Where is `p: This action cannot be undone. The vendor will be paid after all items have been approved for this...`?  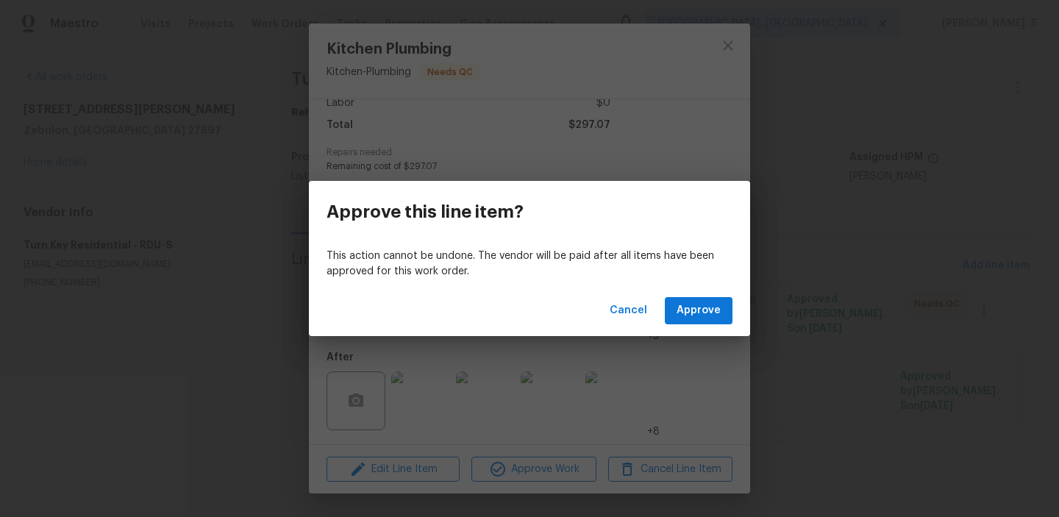
p: This action cannot be undone. The vendor will be paid after all items have been approved for this... is located at coordinates (529, 264).